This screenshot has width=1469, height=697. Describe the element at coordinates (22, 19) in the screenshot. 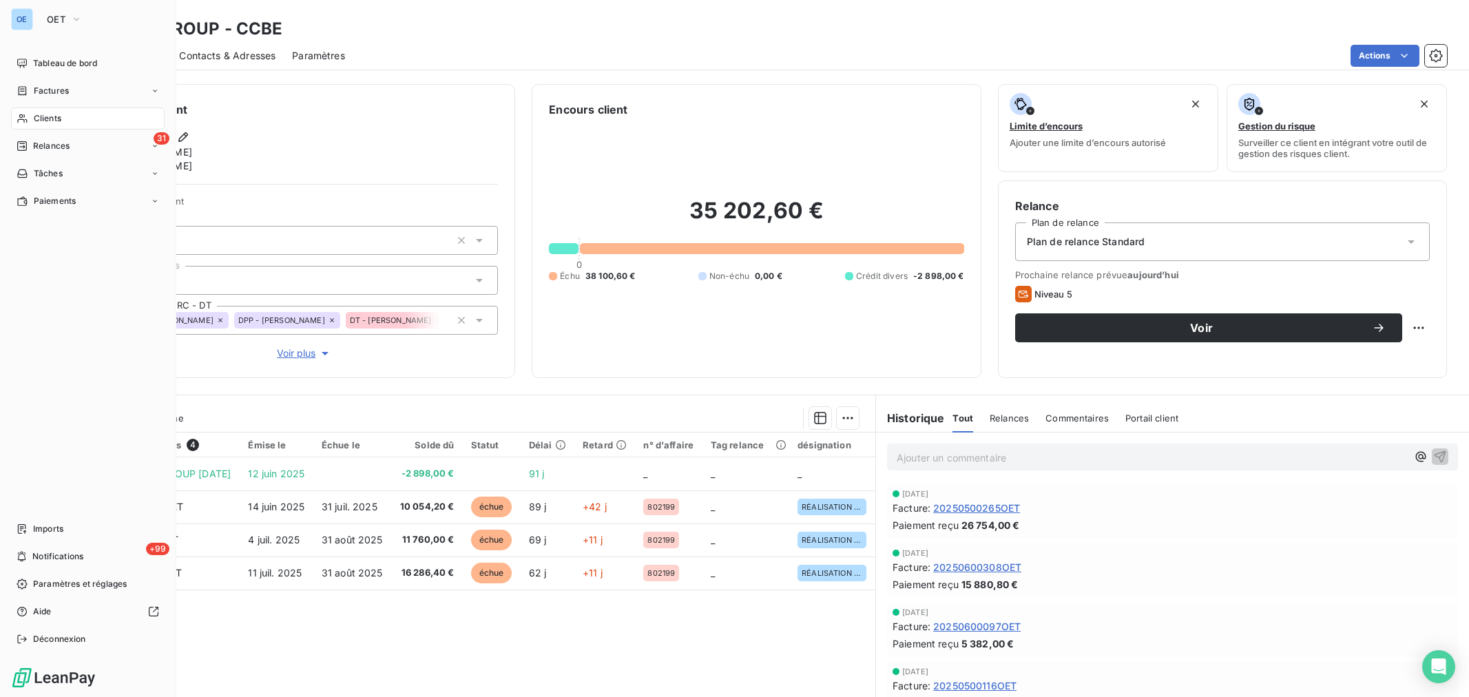

I see `div: OE` at that location.